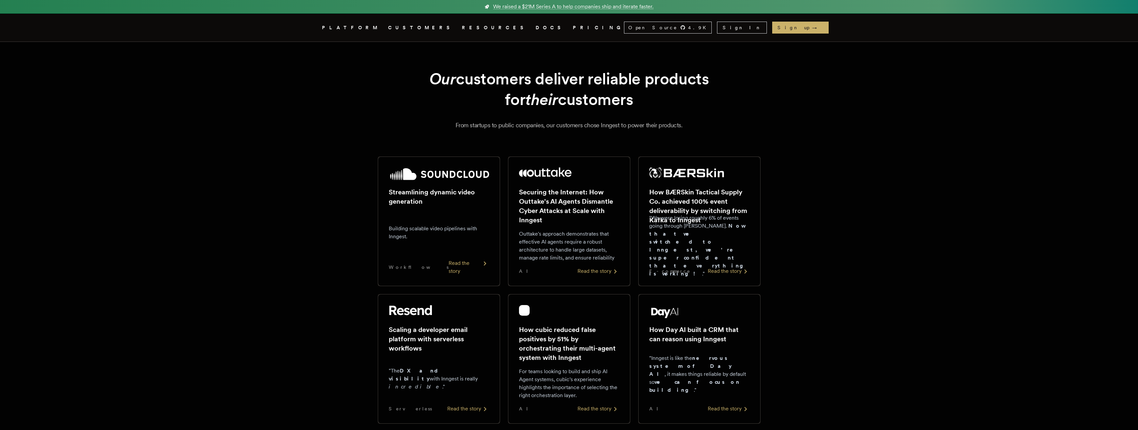 This screenshot has width=1138, height=430. Describe the element at coordinates (665, 312) in the screenshot. I see `img: Day AI` at that location.